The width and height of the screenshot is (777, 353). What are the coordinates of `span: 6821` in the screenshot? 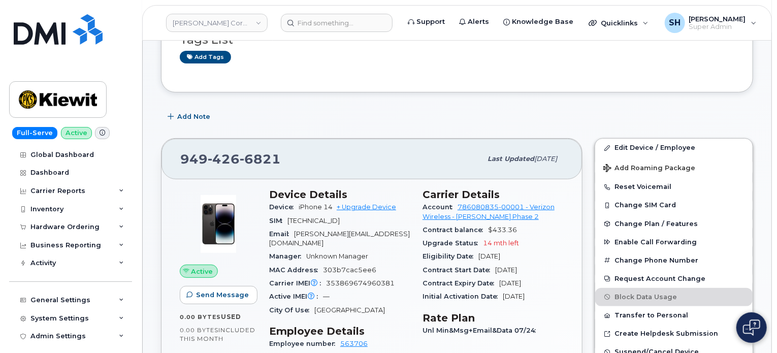 It's located at (260, 159).